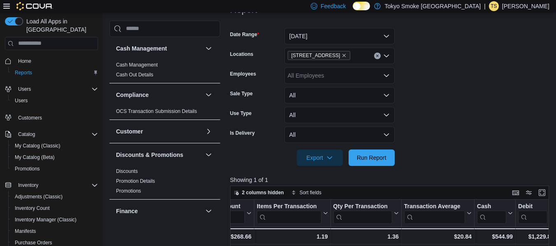 The width and height of the screenshot is (556, 246). What do you see at coordinates (134, 75) in the screenshot?
I see `a: Cash Out Details` at bounding box center [134, 75].